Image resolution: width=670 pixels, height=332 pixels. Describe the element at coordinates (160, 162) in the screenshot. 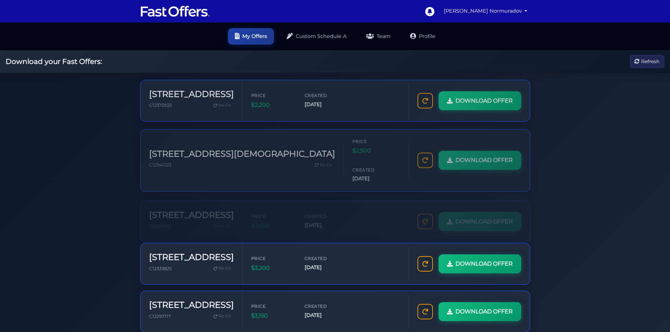

I see `span: C12341023` at that location.